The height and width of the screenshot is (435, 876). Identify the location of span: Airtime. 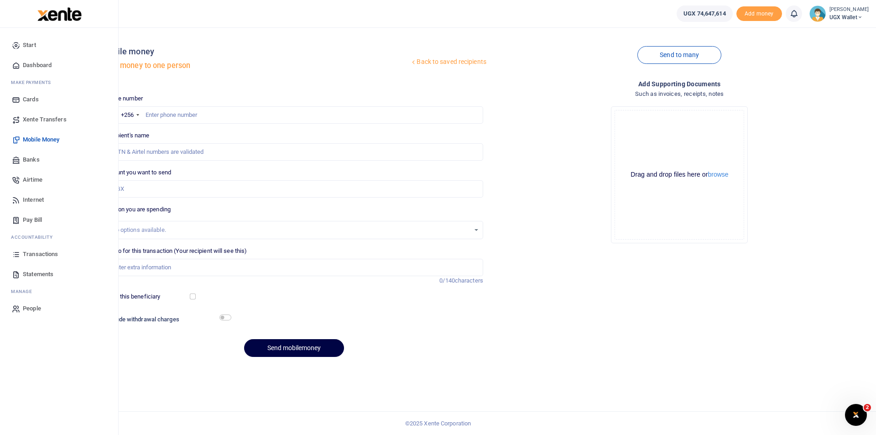
(32, 180).